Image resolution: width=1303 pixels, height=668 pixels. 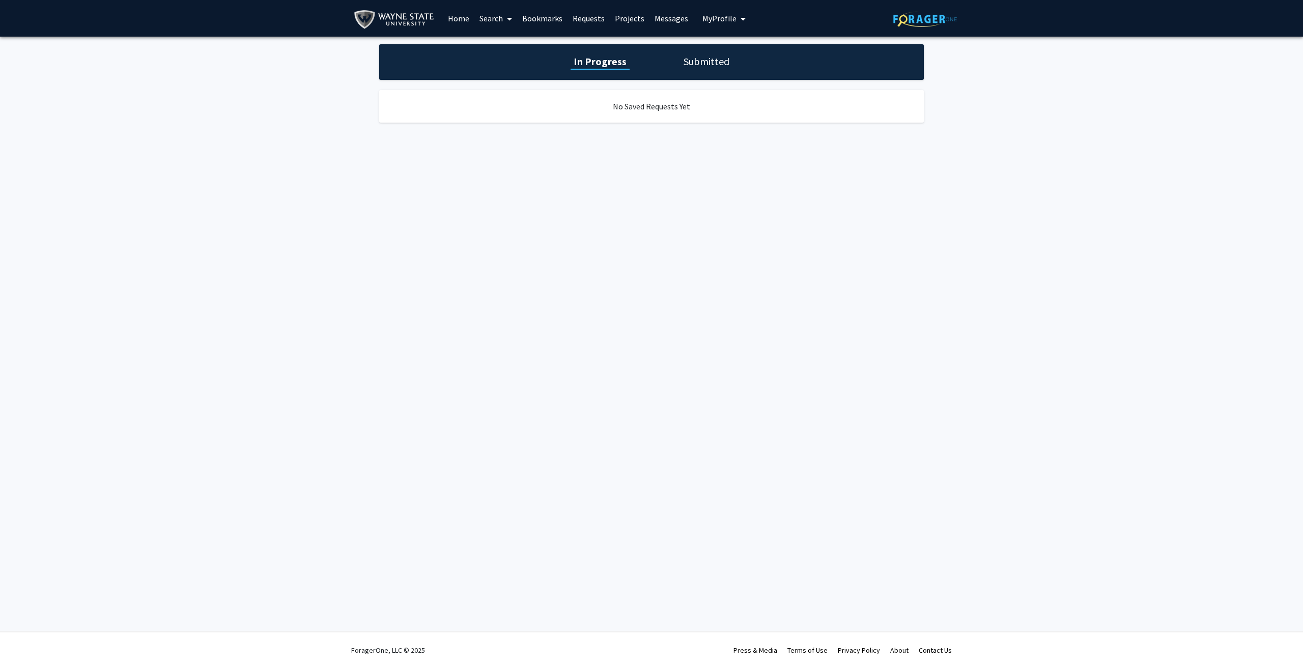 What do you see at coordinates (858, 650) in the screenshot?
I see `a: Privacy Policy` at bounding box center [858, 650].